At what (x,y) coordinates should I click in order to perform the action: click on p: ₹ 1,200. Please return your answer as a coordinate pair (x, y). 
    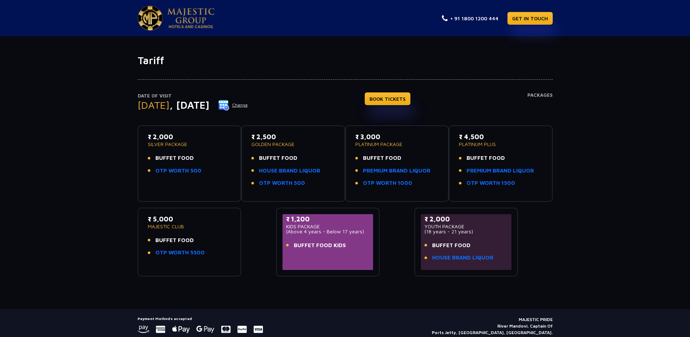
    Looking at the image, I should click on (328, 219).